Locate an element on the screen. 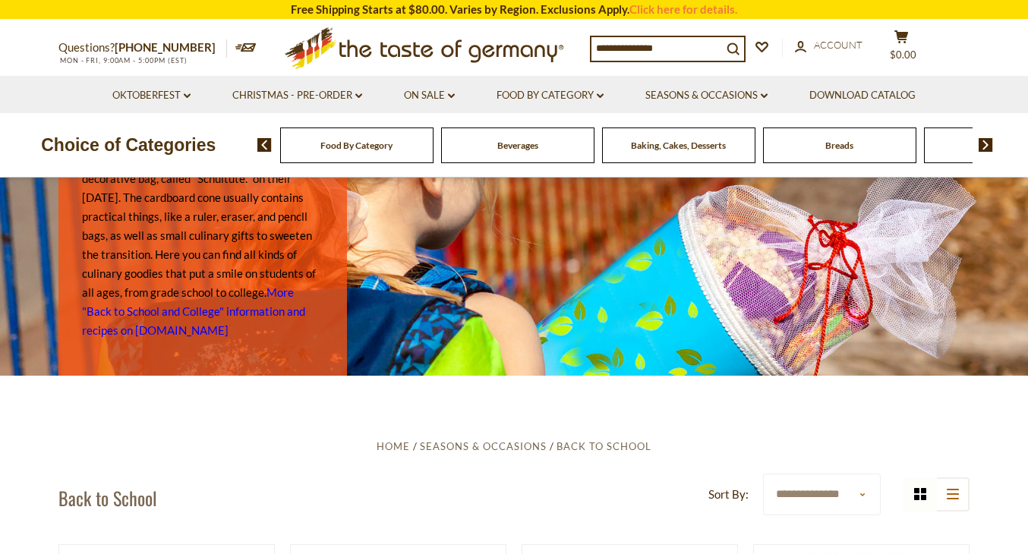 The width and height of the screenshot is (1028, 554). span: Seasons & Occasions is located at coordinates (483, 446).